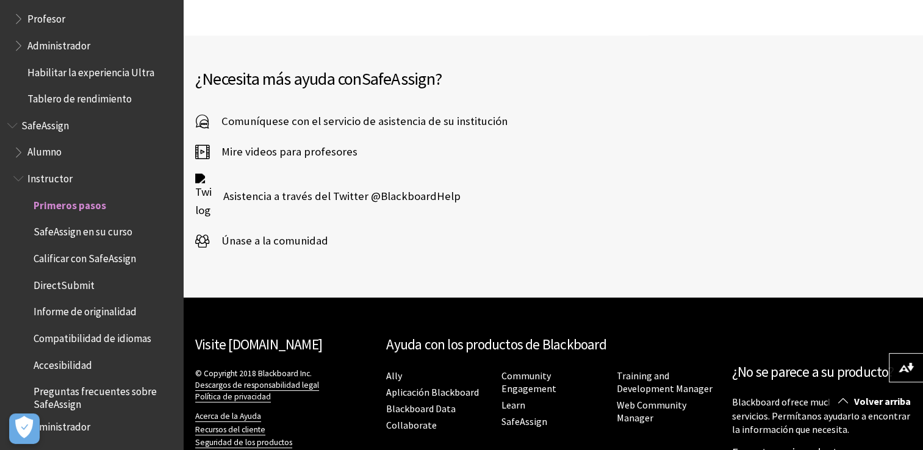 The image size is (923, 450). Describe the element at coordinates (85, 256) in the screenshot. I see `span: Calificar con SafeAssign` at that location.